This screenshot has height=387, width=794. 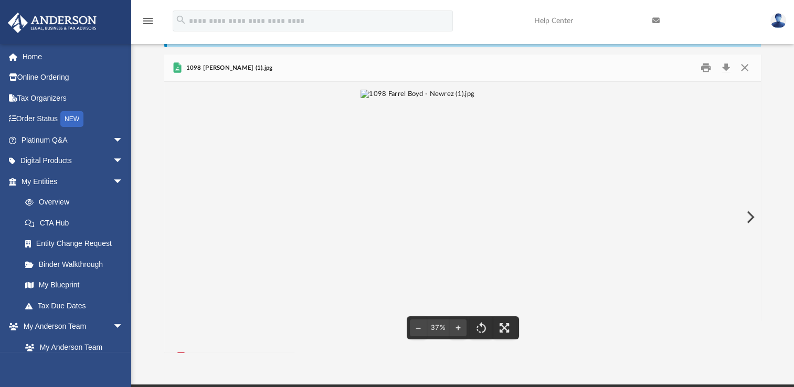 I want to click on div: Preview, so click(x=462, y=204).